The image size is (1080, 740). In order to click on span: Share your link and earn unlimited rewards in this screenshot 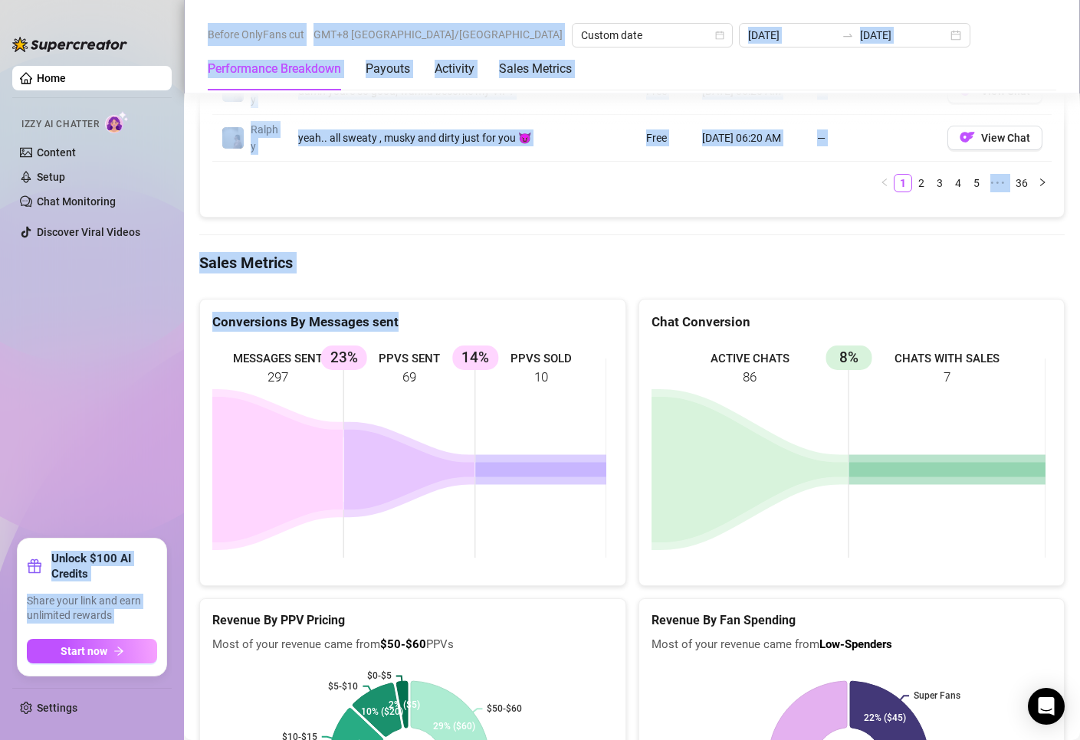, I will do `click(92, 608)`.